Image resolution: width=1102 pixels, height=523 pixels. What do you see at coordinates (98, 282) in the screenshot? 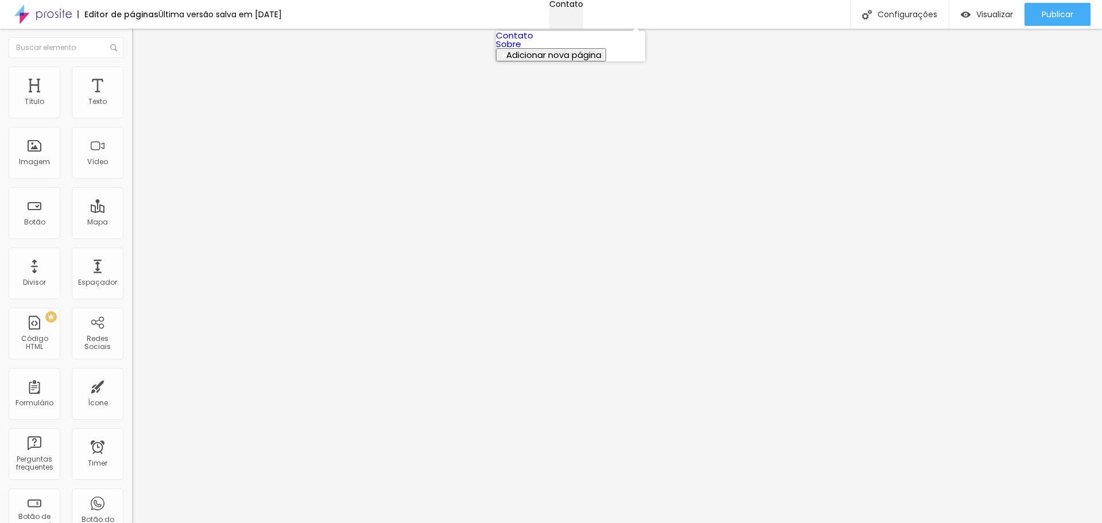
I see `div: Espaçador` at bounding box center [98, 282].